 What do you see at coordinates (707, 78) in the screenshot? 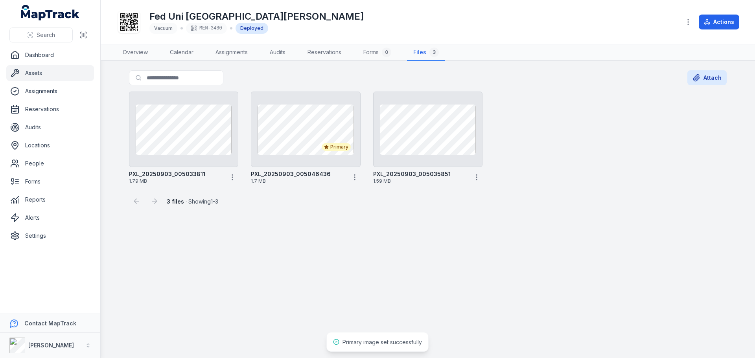
I see `button: Attach` at bounding box center [707, 78].